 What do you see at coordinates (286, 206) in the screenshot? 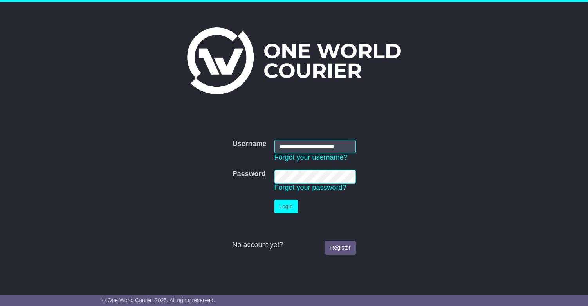
I see `button: Login` at bounding box center [286, 206].